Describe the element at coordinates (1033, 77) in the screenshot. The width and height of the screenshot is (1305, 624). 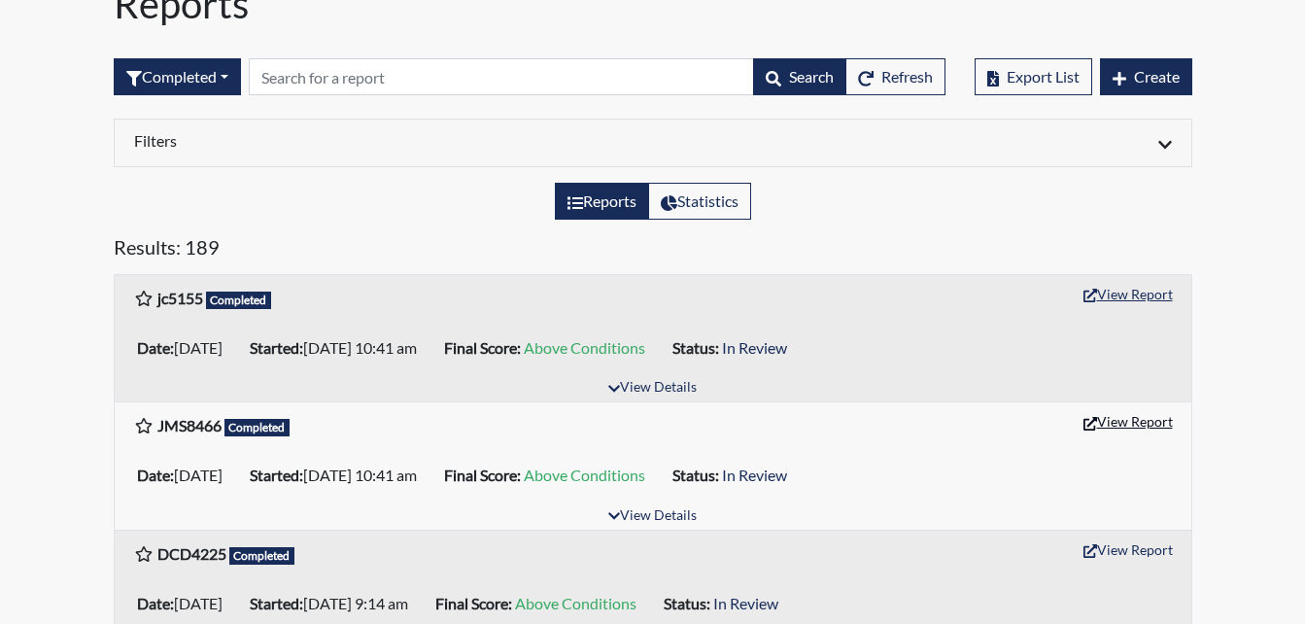
I see `button: Export List` at that location.